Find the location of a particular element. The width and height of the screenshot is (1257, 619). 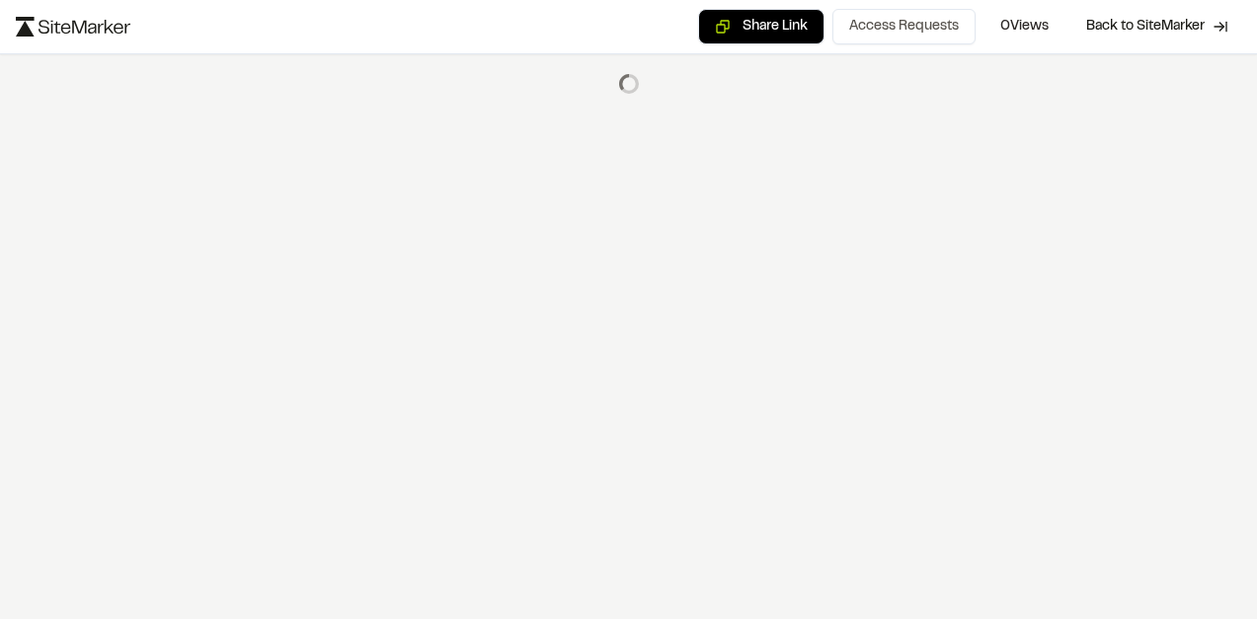

a: Back to SiteMarker is located at coordinates (1157, 27).